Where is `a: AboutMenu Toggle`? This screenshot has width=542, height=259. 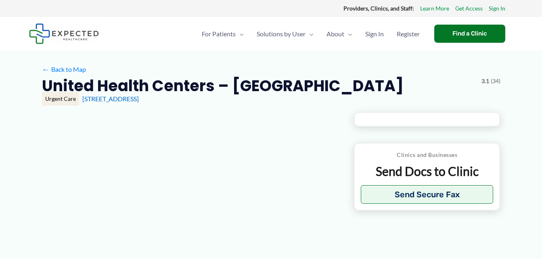 a: AboutMenu Toggle is located at coordinates (339, 34).